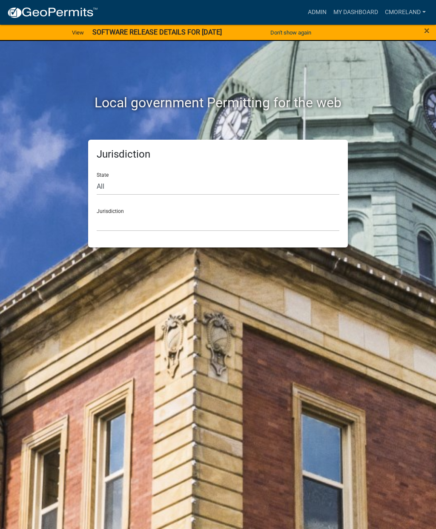 This screenshot has width=436, height=529. What do you see at coordinates (356, 12) in the screenshot?
I see `a: My Dashboard` at bounding box center [356, 12].